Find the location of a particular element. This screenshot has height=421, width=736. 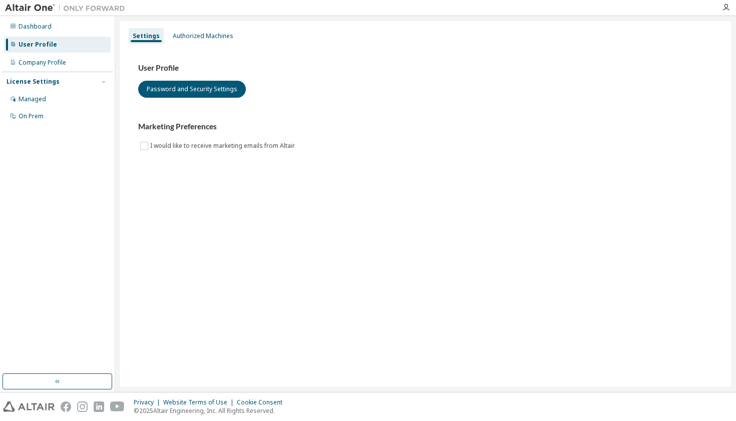

h3: Marketing Preferences is located at coordinates (426, 127).